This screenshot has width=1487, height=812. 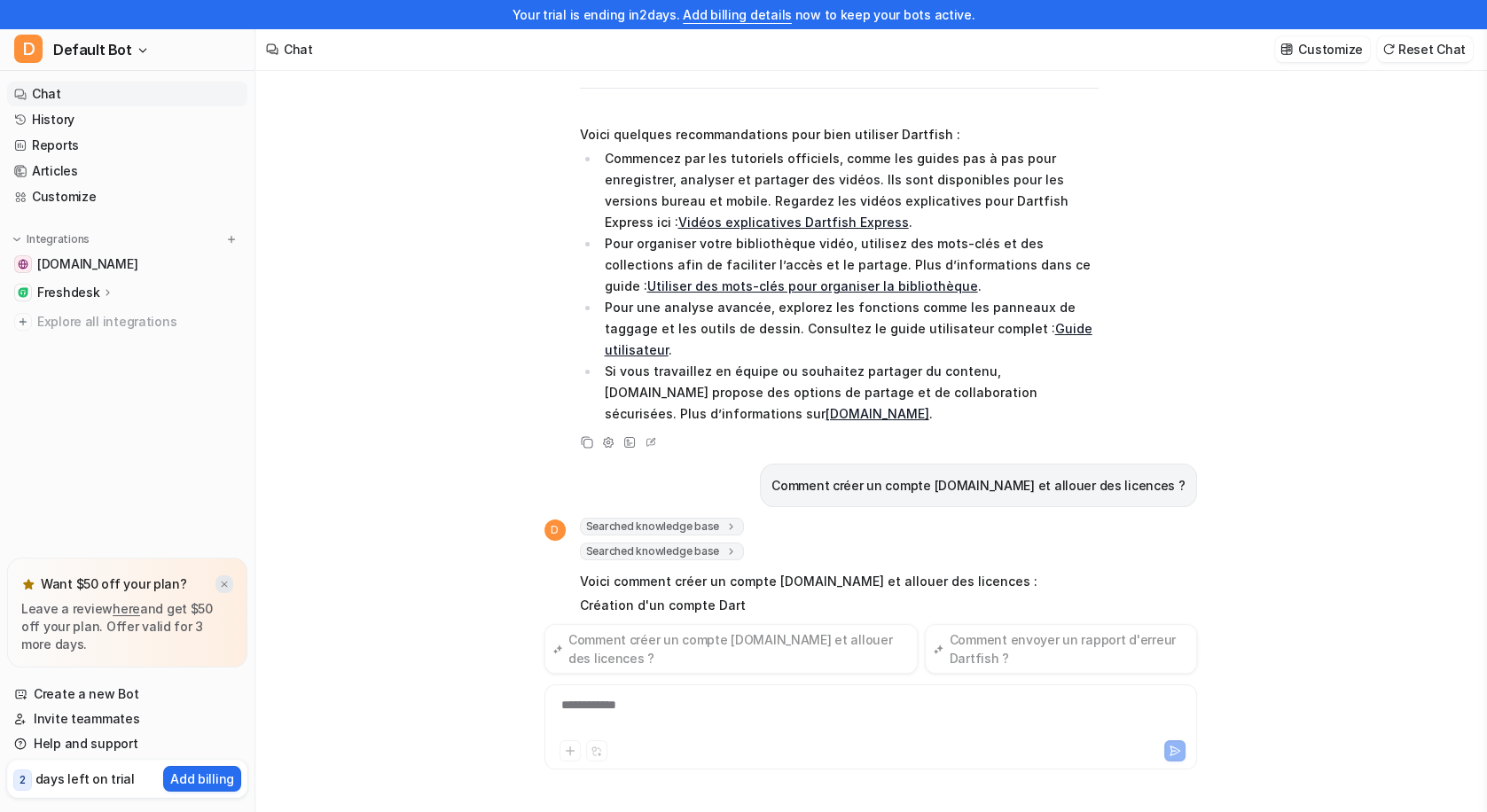 What do you see at coordinates (85, 779) in the screenshot?
I see `p: days left on trial` at bounding box center [85, 779].